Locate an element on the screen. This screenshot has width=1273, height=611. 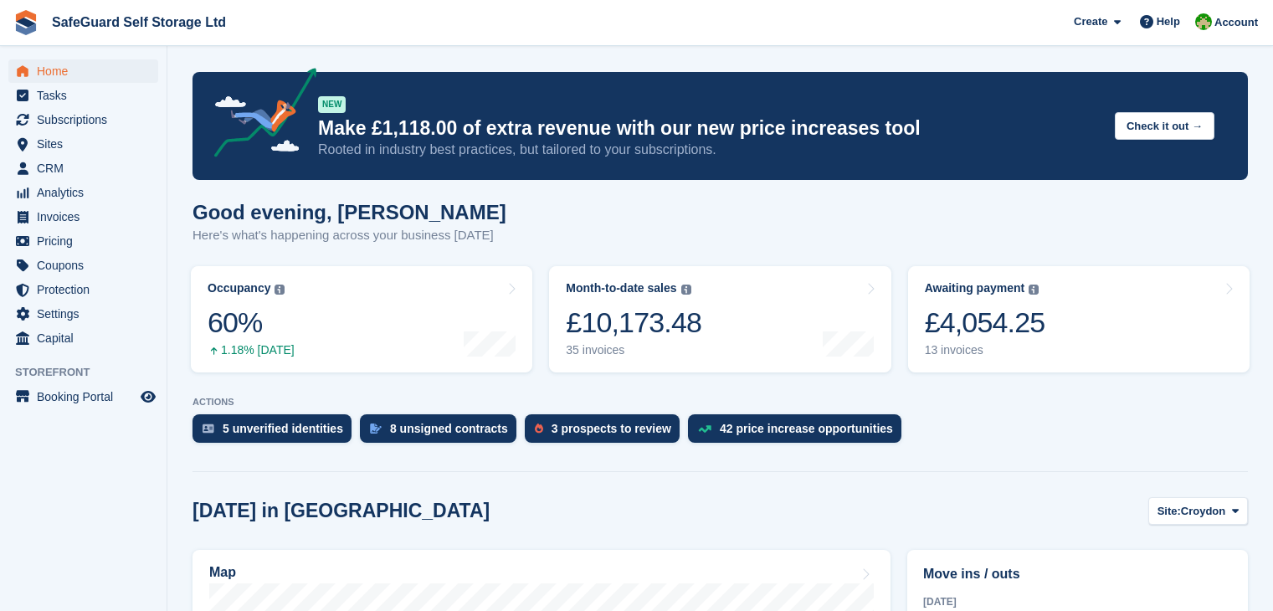
img: verify_identity-adf6edd0f0f0b5bbfe63781bf79b02c33cf7c696d77639b501bdc392416b5a36.svg is located at coordinates (208, 429).